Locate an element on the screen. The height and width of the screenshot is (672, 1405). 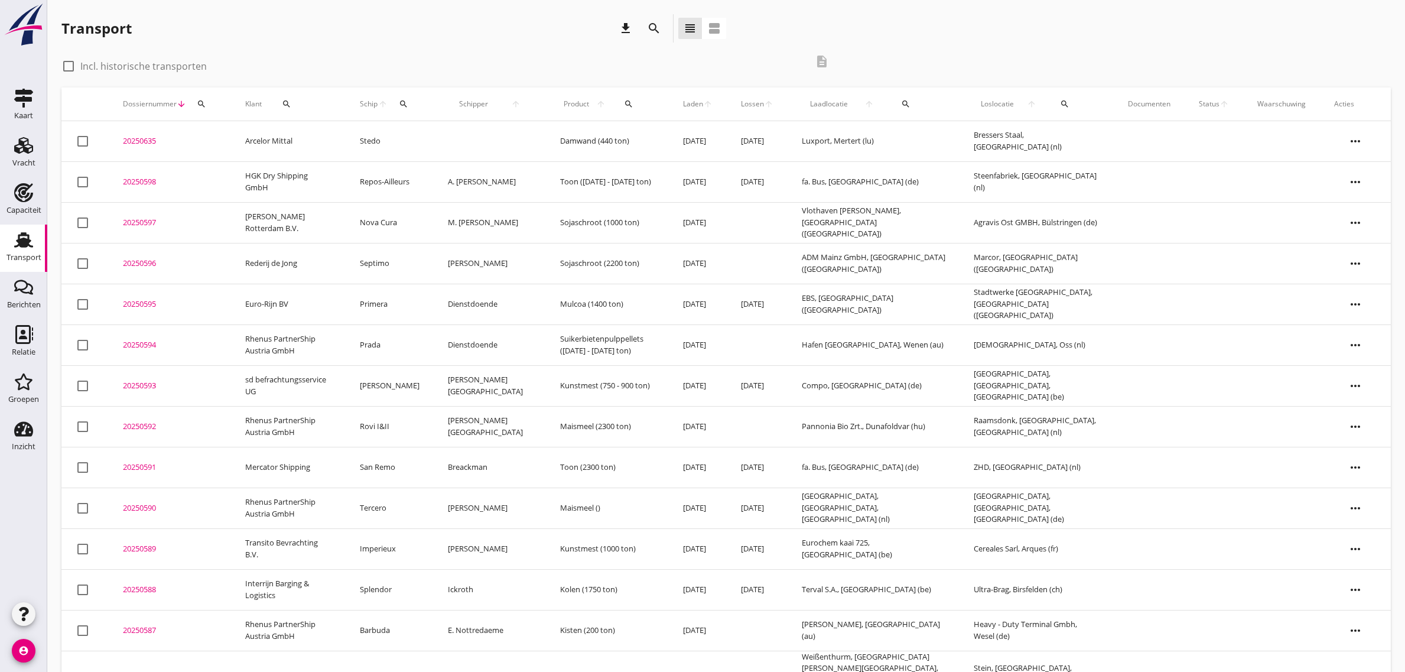
span: Schipper is located at coordinates (474, 104).